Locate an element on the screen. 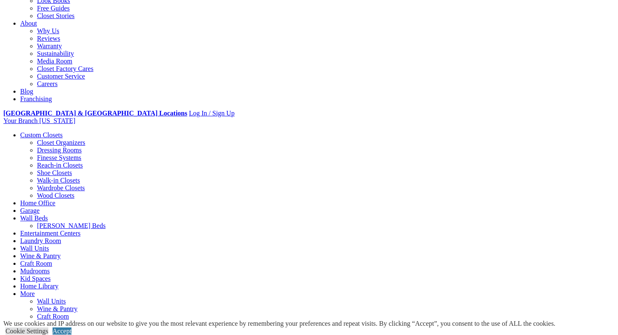  a: Closet Stories is located at coordinates (55, 16).